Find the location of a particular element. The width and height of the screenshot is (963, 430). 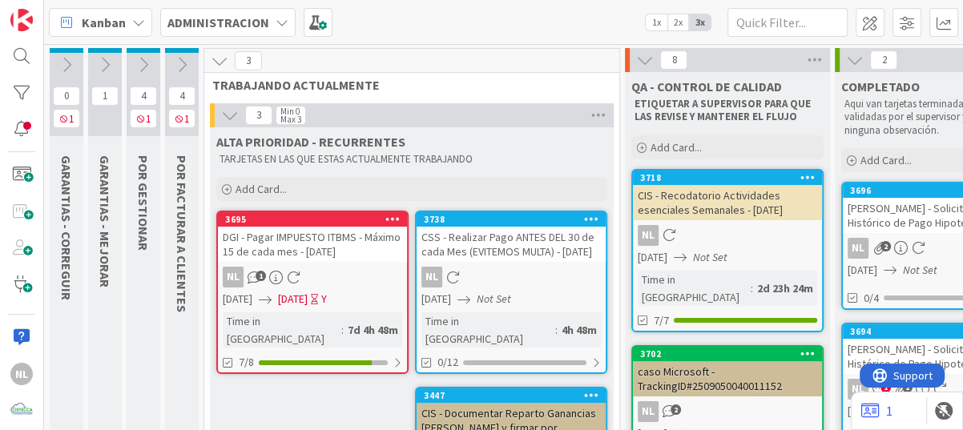

div: 3702caso Microsoft - TrackingID#2509050040011152 is located at coordinates (727, 372).